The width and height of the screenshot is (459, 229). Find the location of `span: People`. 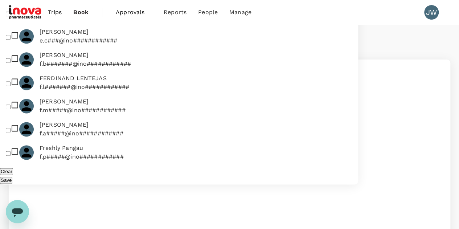

span: People is located at coordinates (208, 12).